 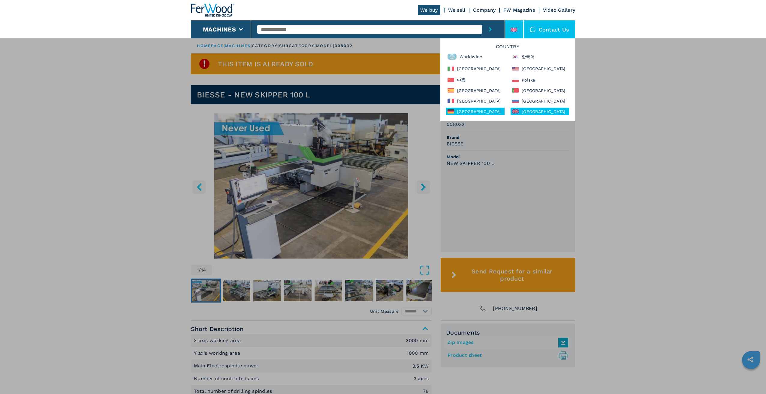 I want to click on a: We sell, so click(x=457, y=10).